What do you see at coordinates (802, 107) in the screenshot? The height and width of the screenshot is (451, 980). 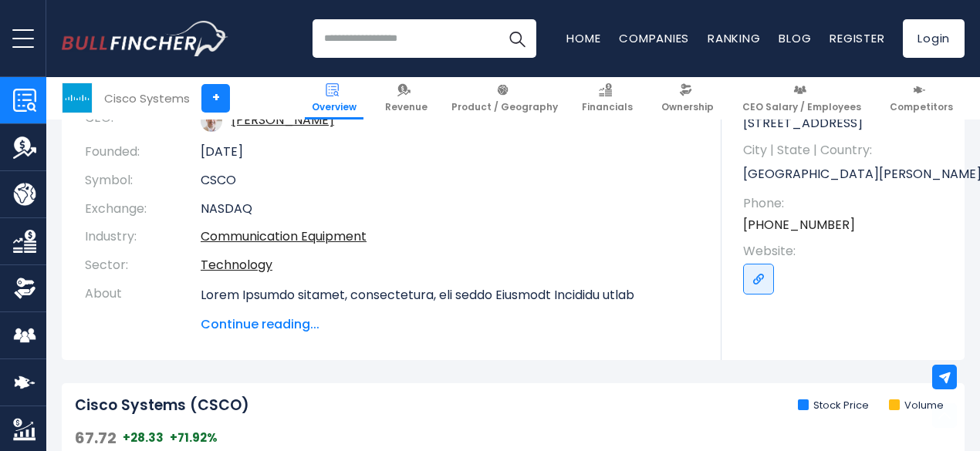 I see `span: CEO Salary / Employees` at bounding box center [802, 107].